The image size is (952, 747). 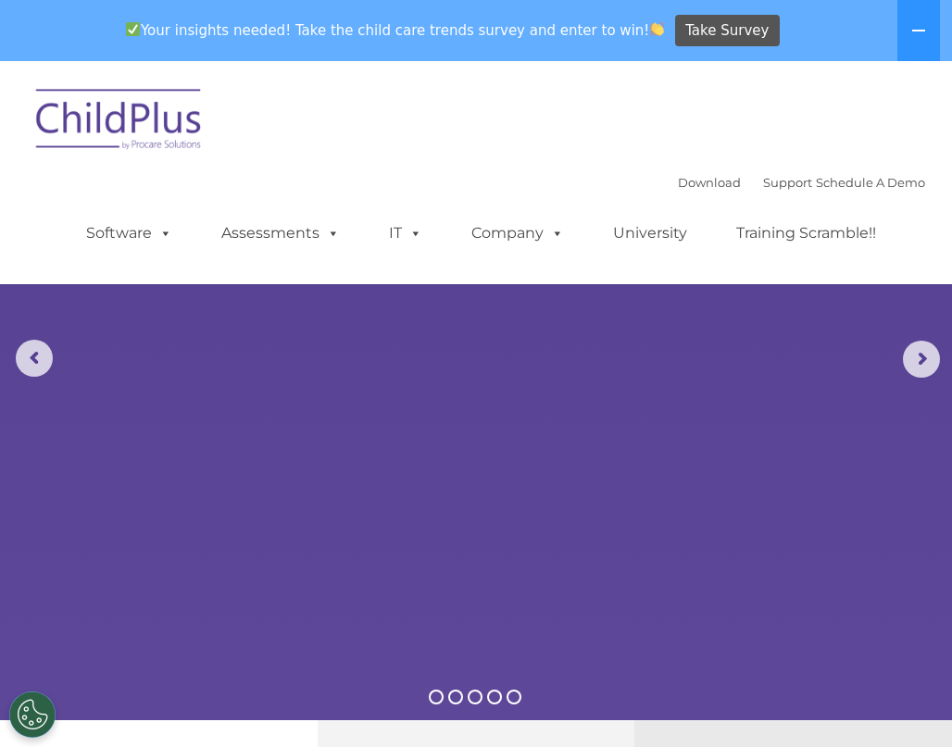 What do you see at coordinates (119, 122) in the screenshot?
I see `img: ChildPlus by Procare Solutions` at bounding box center [119, 122].